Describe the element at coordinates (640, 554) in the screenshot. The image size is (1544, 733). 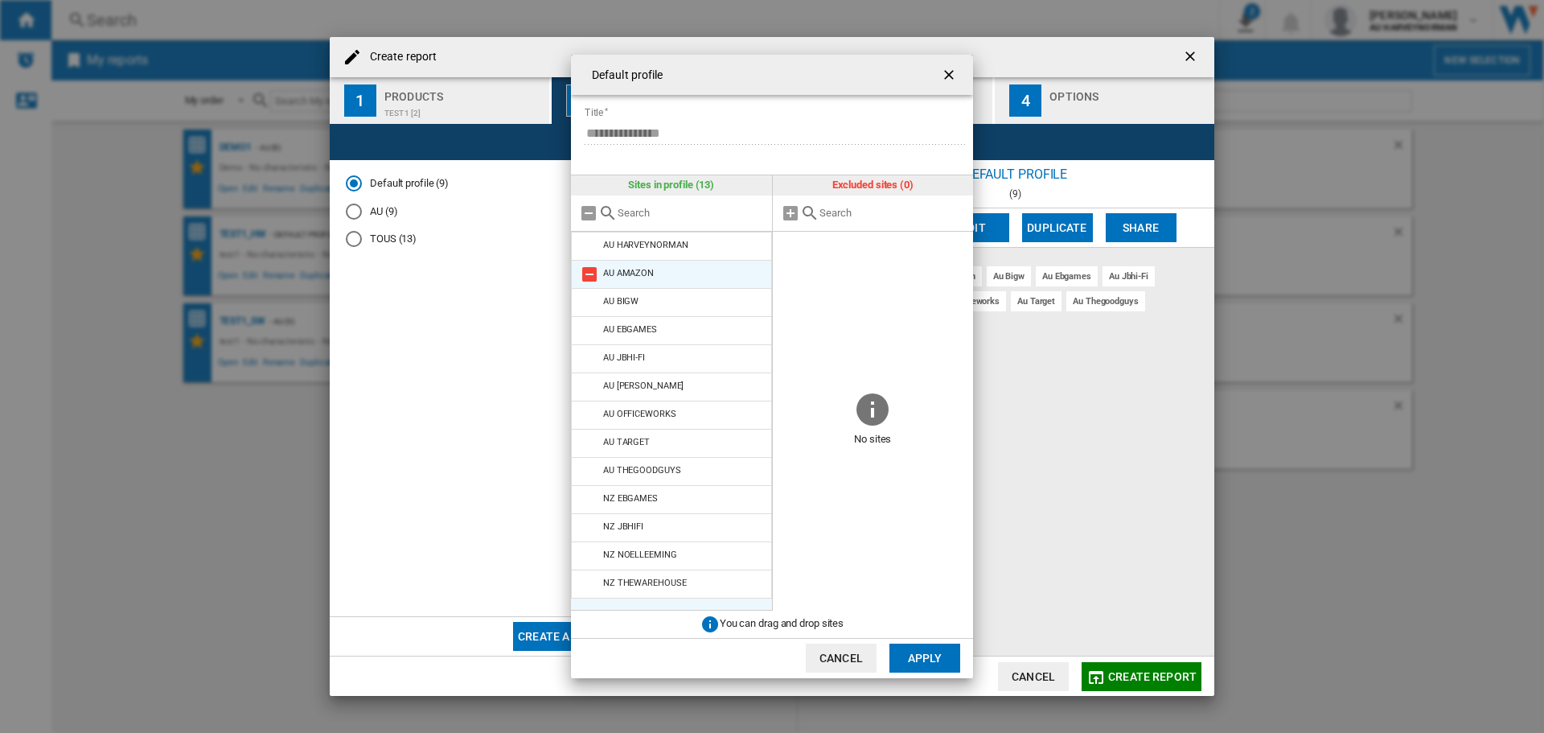
I see `div: NZ NOELLEEMING` at that location.